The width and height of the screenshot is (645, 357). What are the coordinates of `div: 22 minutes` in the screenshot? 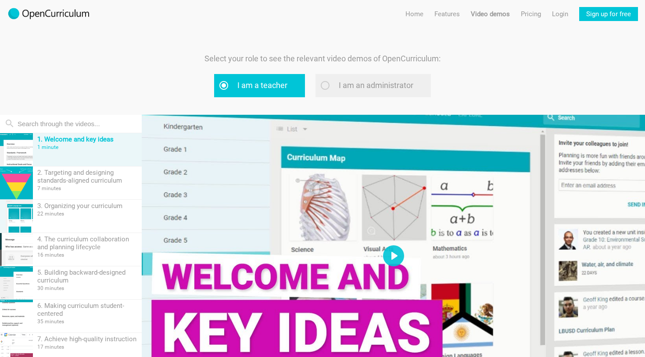 It's located at (87, 214).